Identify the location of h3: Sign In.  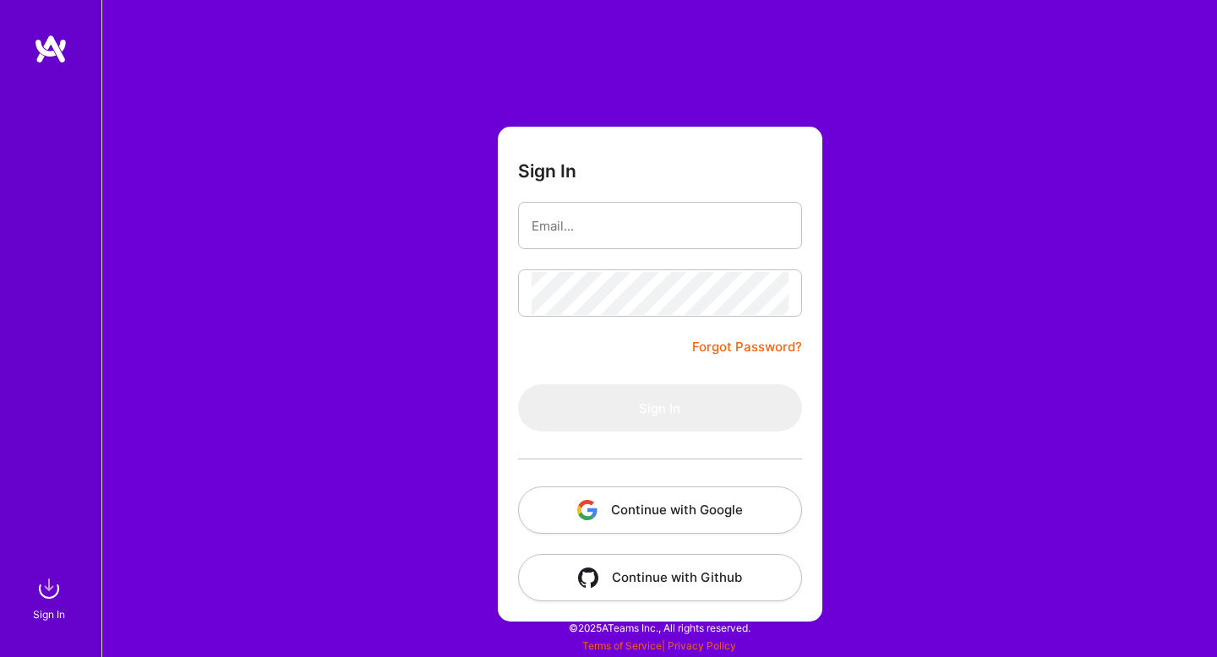
(547, 171).